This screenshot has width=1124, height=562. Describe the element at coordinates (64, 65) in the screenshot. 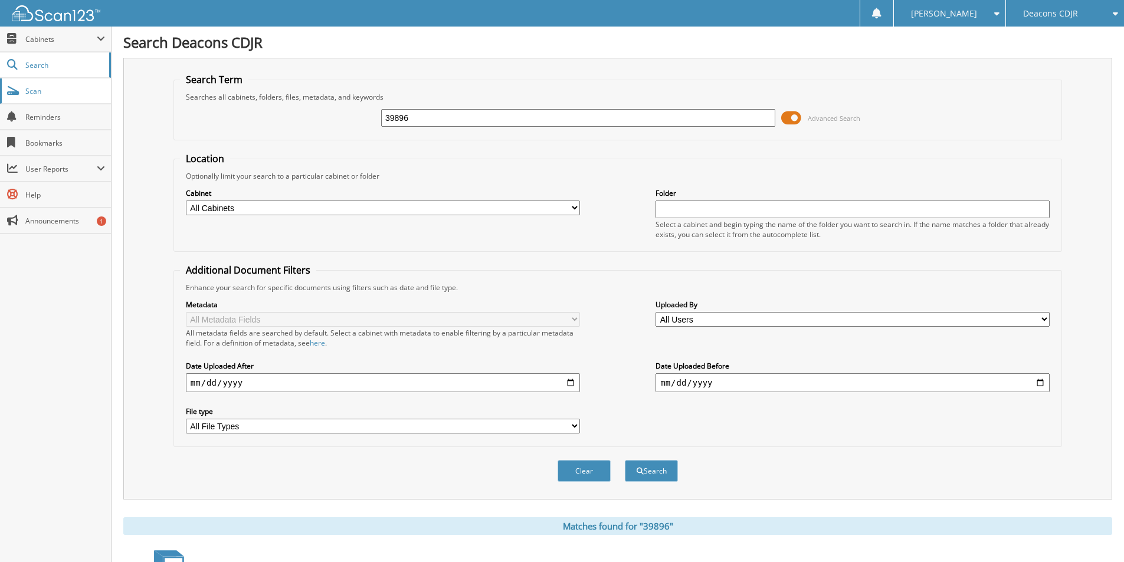

I see `span: Search` at that location.